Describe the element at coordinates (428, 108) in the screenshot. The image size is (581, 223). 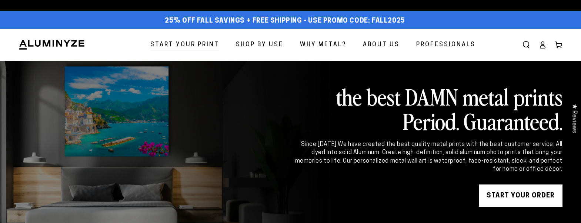
I see `h2: the best DAMN metal prints Period. Guaranteed.` at that location.